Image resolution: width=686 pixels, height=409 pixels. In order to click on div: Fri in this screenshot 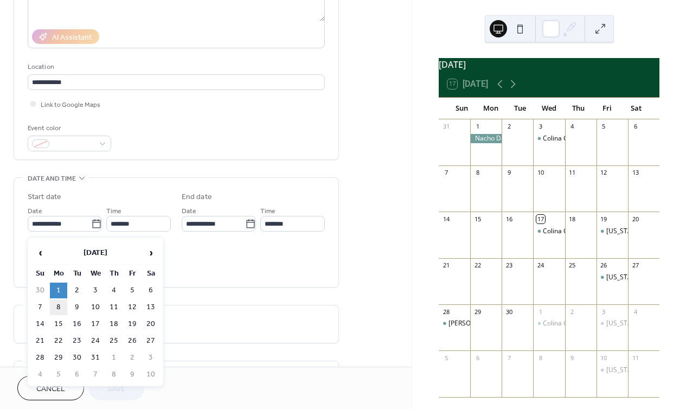, I will do `click(607, 108)`.